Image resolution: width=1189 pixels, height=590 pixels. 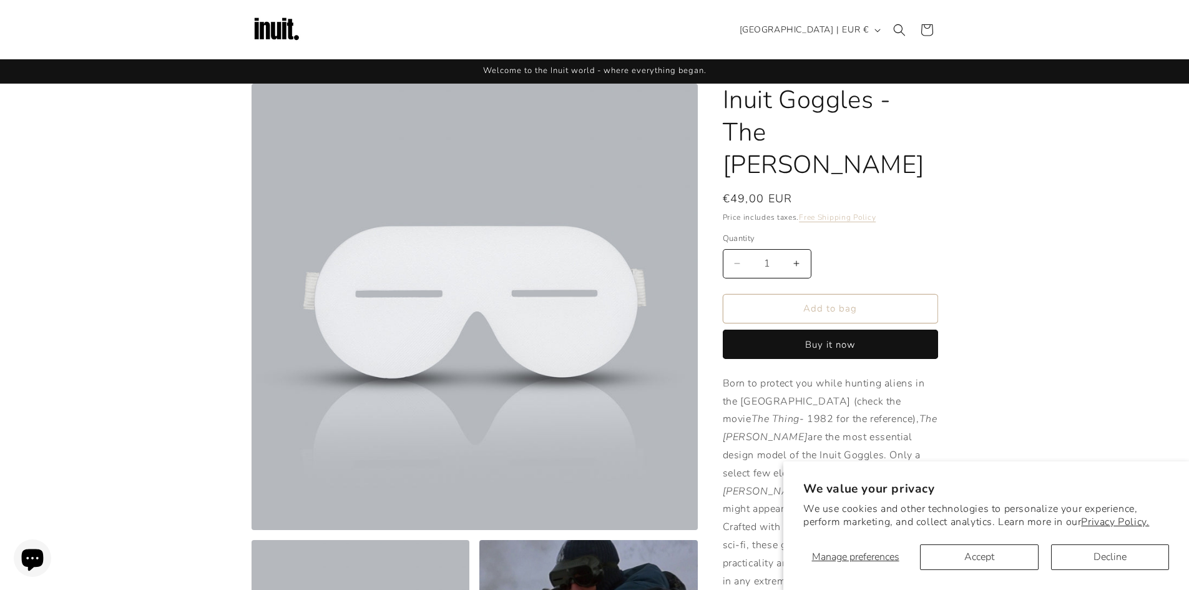 I want to click on div: Announcement, so click(x=595, y=71).